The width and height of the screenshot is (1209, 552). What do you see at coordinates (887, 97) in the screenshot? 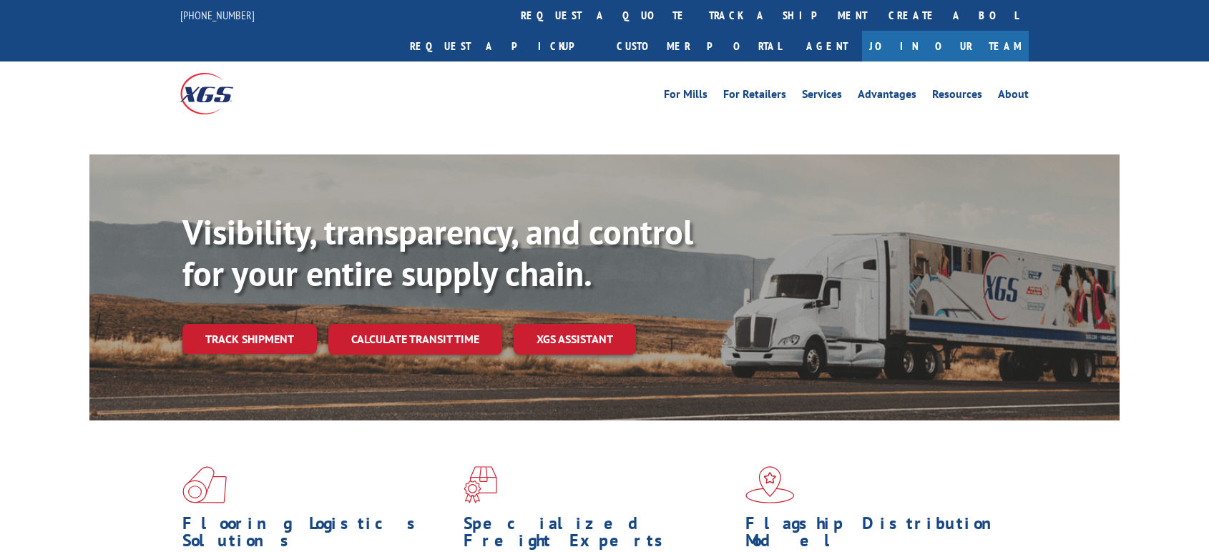
I see `a: Advantages` at bounding box center [887, 97].